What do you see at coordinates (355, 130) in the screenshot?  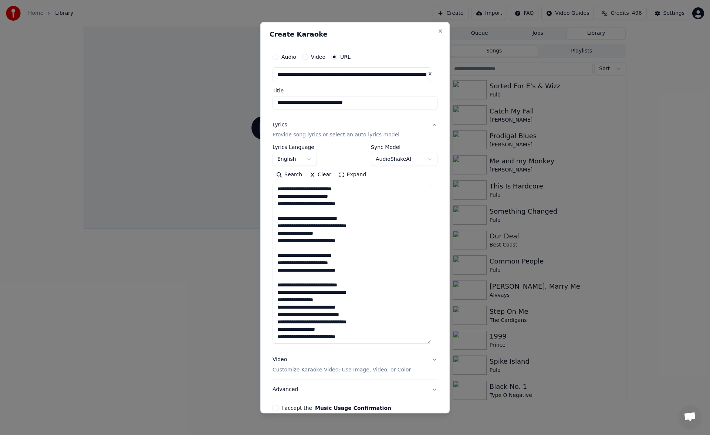 I see `button: LyricsProvide song lyrics or select an auto lyrics model` at bounding box center [355, 130].